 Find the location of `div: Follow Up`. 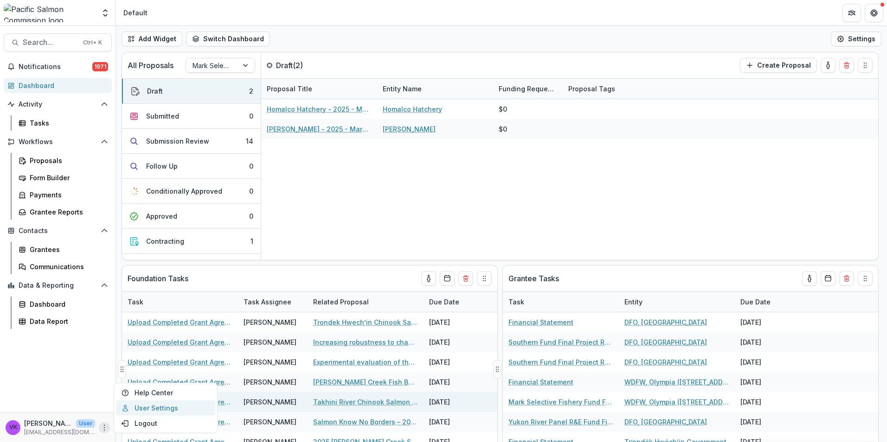

div: Follow Up is located at coordinates (162, 166).